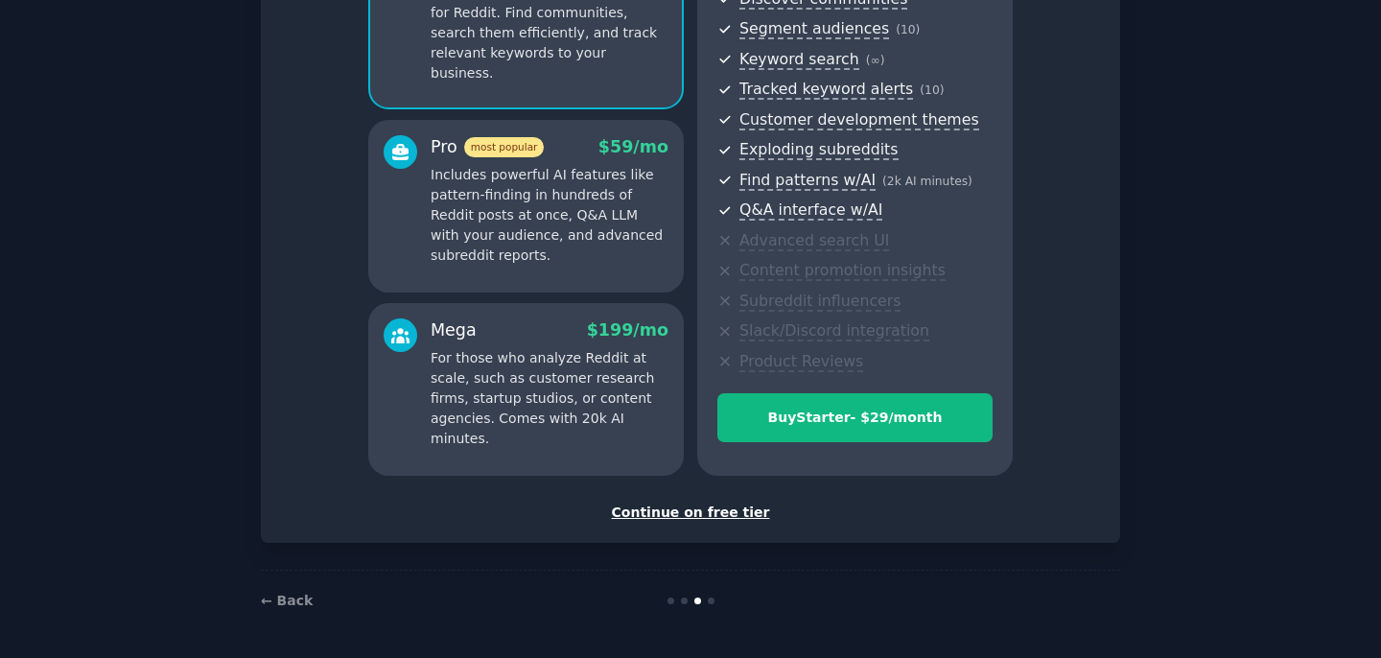  I want to click on span: Advanced search UI, so click(814, 241).